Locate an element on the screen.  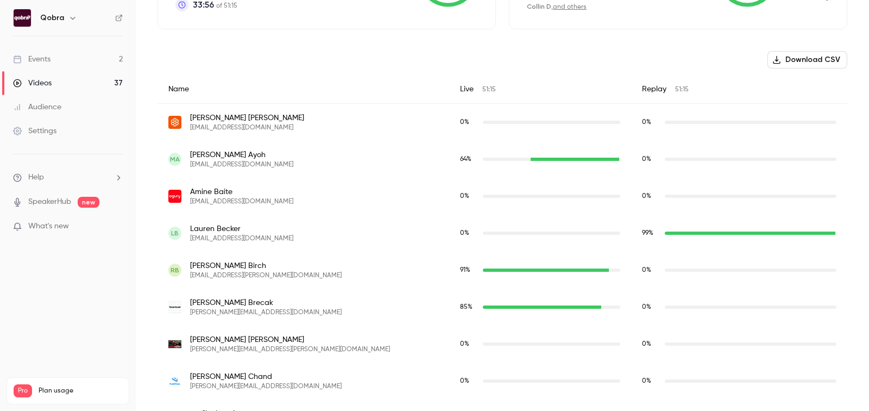
span: LB is located at coordinates (175, 233).